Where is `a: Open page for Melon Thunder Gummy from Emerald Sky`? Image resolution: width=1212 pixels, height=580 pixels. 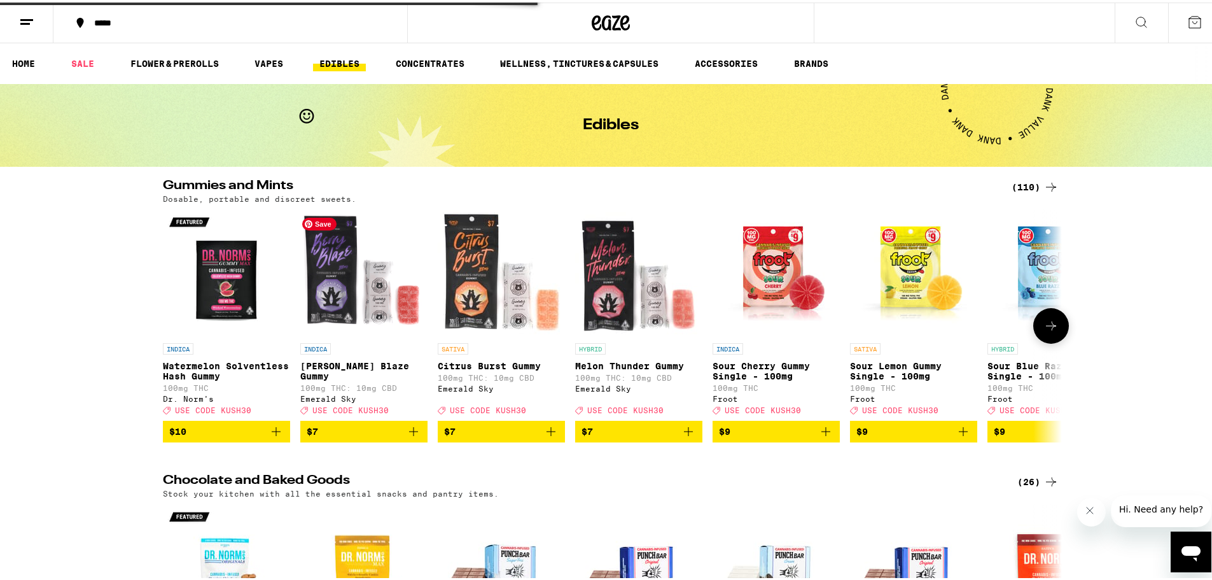
a: Open page for Melon Thunder Gummy from Emerald Sky is located at coordinates (639, 313).